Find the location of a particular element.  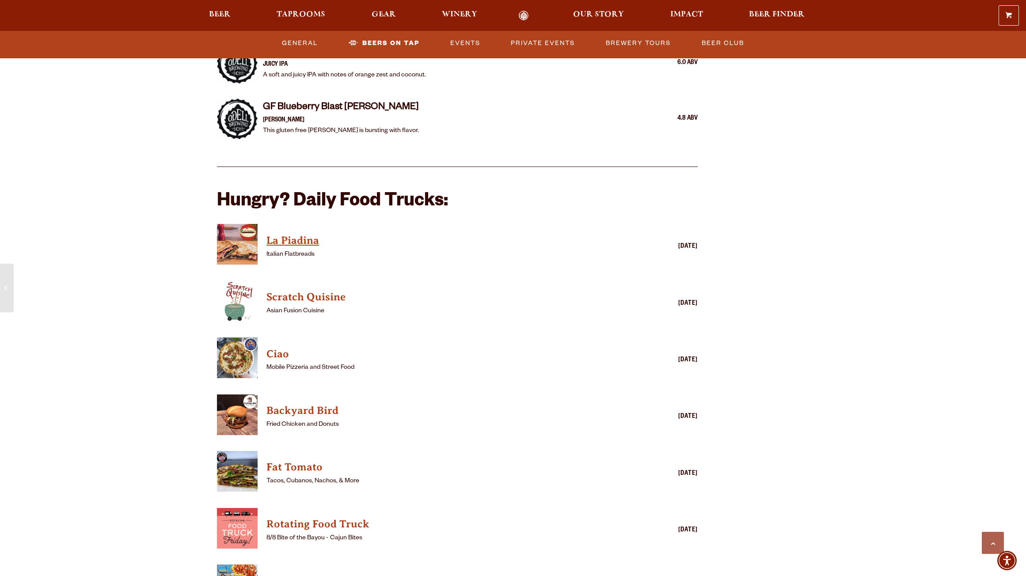

a: Impact is located at coordinates (687, 15).